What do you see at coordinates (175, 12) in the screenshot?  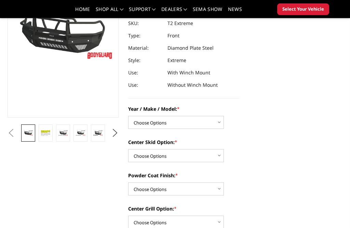 I see `a: Dealers` at bounding box center [175, 12].